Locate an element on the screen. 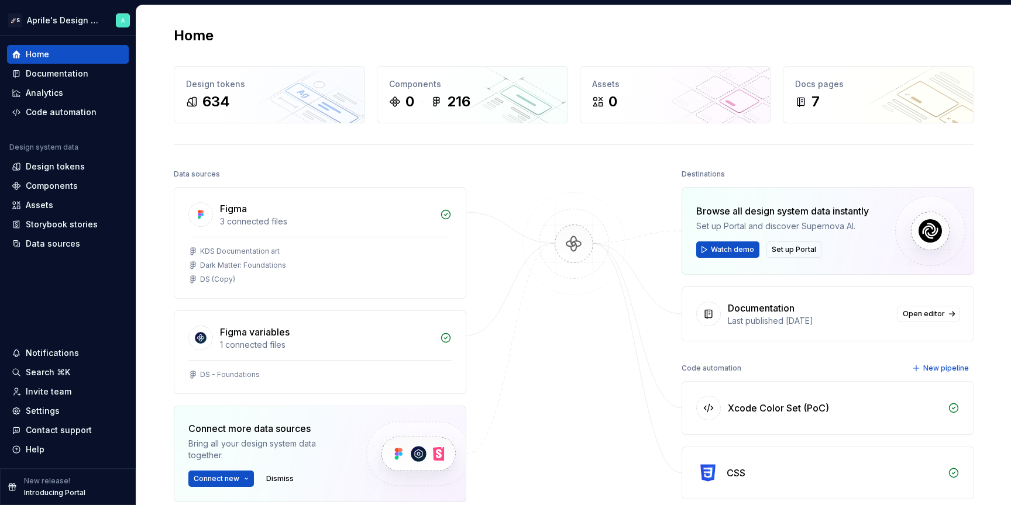 Image resolution: width=1011 pixels, height=505 pixels. a: Analytics is located at coordinates (68, 93).